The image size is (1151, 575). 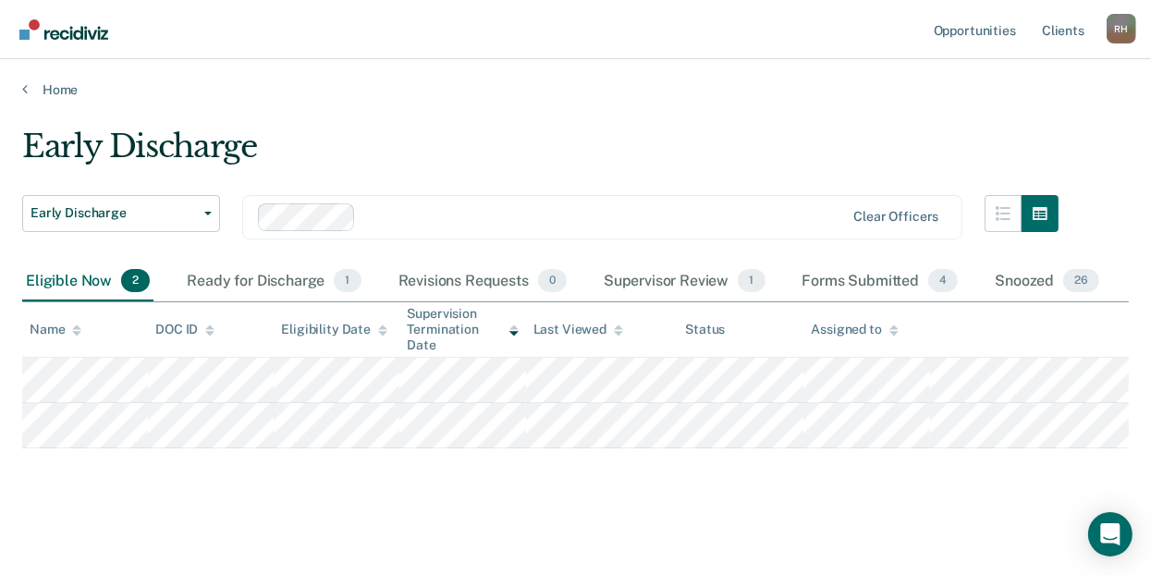 I want to click on span: 2, so click(x=135, y=281).